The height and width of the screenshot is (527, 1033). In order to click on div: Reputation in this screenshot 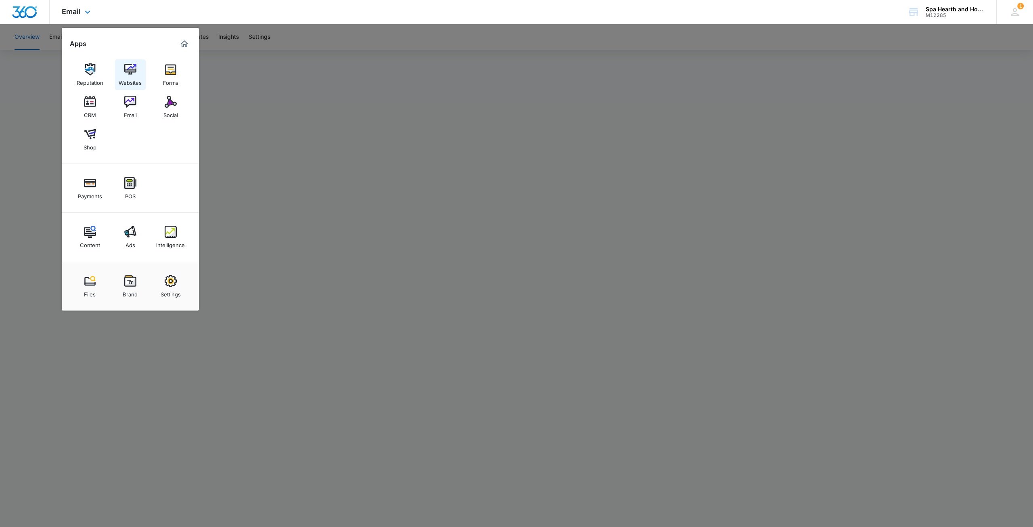, I will do `click(90, 81)`.